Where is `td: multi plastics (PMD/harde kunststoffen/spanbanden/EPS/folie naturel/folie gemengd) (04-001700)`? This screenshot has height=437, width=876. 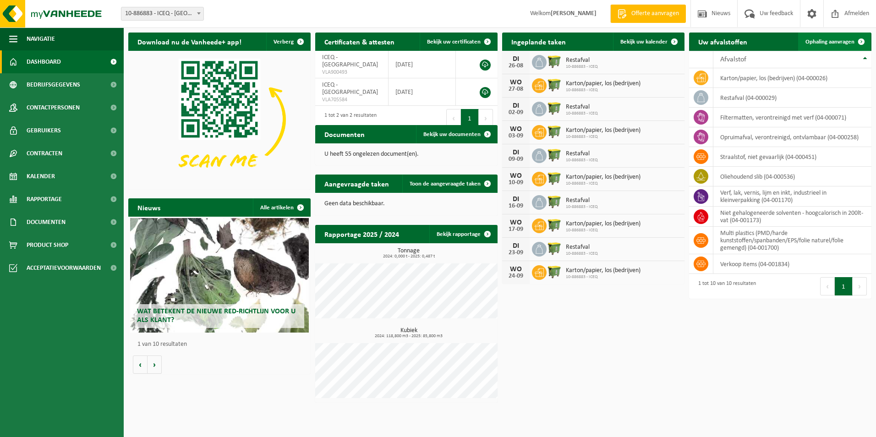 td: multi plastics (PMD/harde kunststoffen/spanbanden/EPS/folie naturel/folie gemengd) (04-001700) is located at coordinates (793, 241).